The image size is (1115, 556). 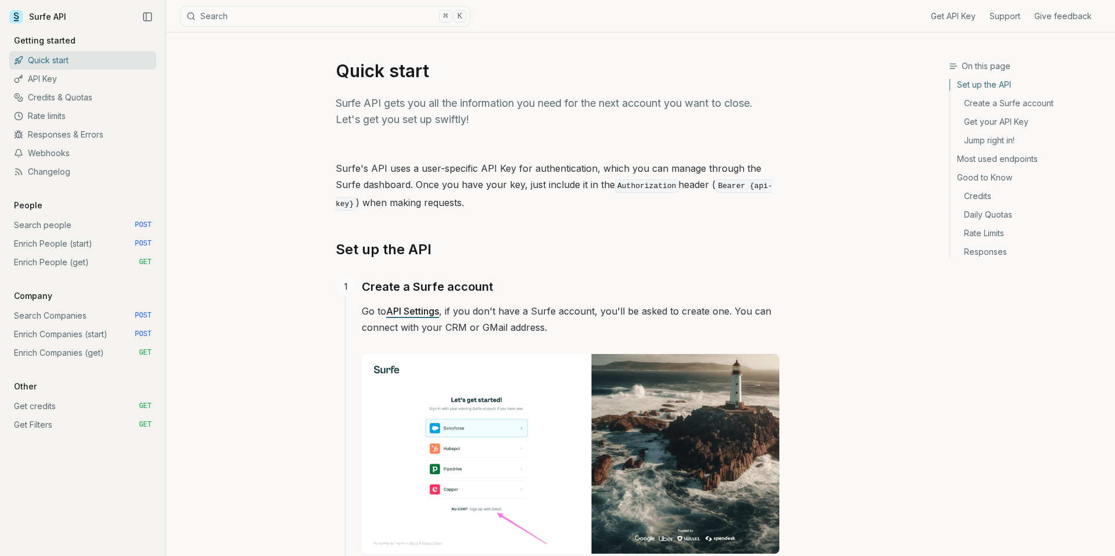 I want to click on a: Get credits GET, so click(x=82, y=406).